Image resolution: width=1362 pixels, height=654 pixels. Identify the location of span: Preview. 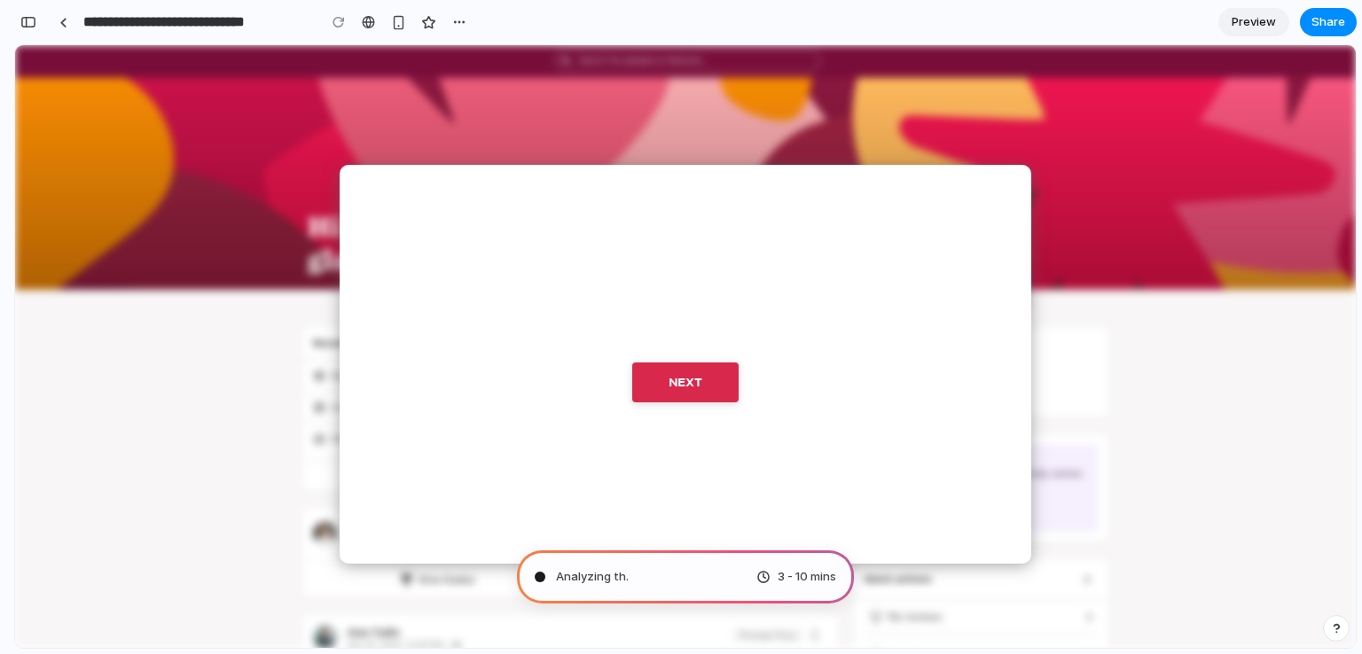
(1253, 22).